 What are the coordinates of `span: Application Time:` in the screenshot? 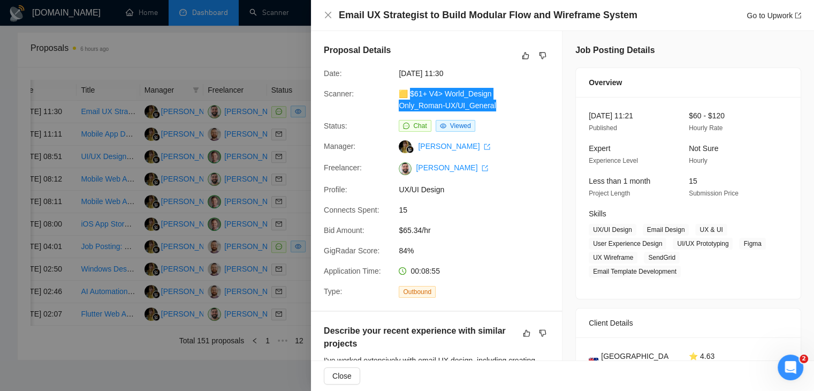 It's located at (352, 271).